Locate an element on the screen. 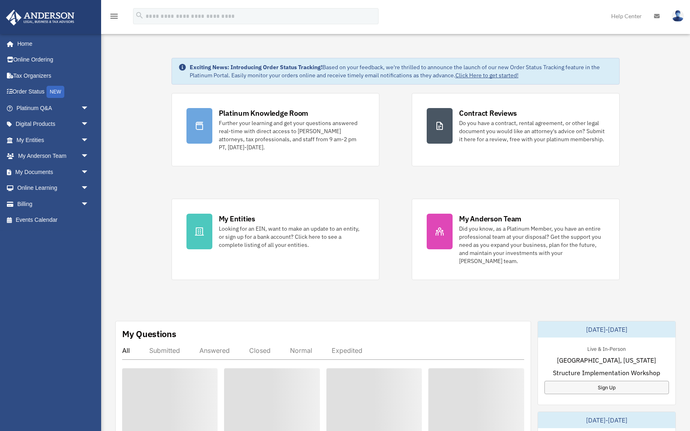 Image resolution: width=690 pixels, height=431 pixels. span: Structure Implementation Workshop is located at coordinates (606, 373).